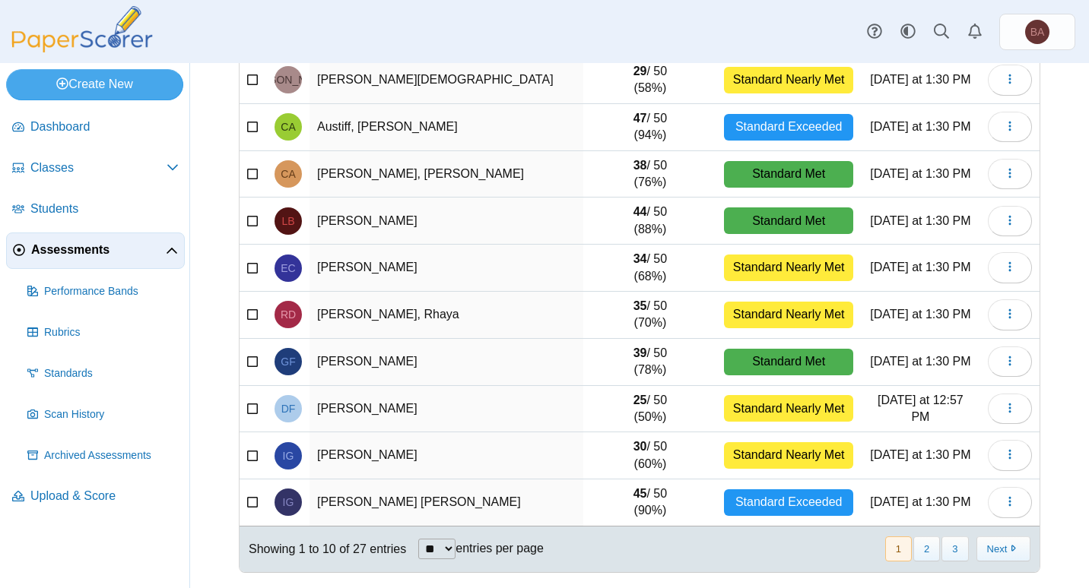 The height and width of the screenshot is (588, 1089). Describe the element at coordinates (640, 165) in the screenshot. I see `b: 38` at that location.